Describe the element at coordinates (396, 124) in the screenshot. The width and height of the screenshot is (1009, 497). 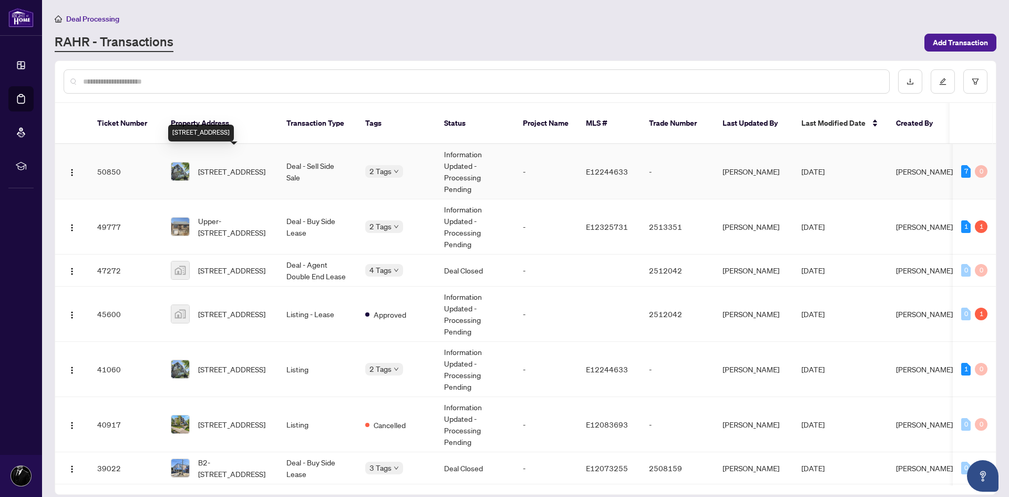
I see `th: Tags` at that location.